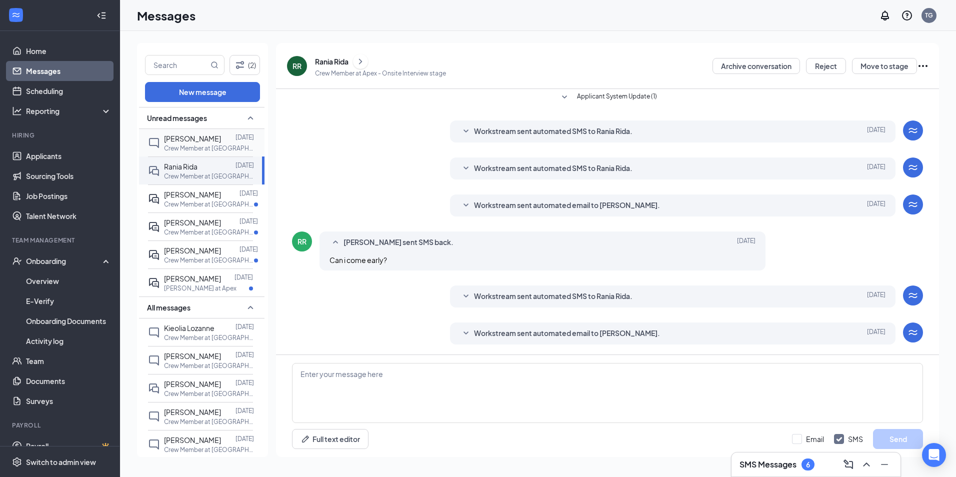 This screenshot has width=956, height=477. I want to click on a: Activity log, so click(68, 341).